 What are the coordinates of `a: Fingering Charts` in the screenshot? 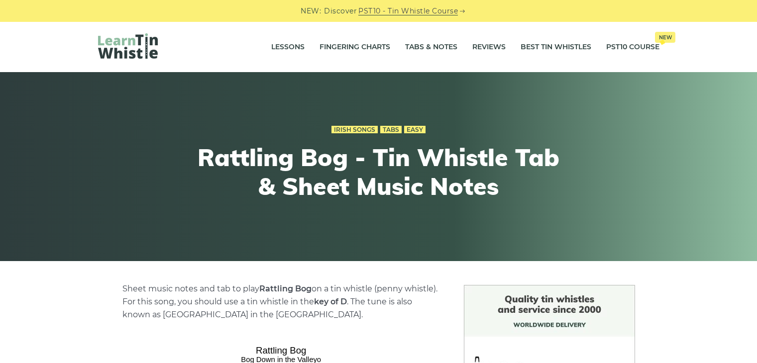 It's located at (355, 47).